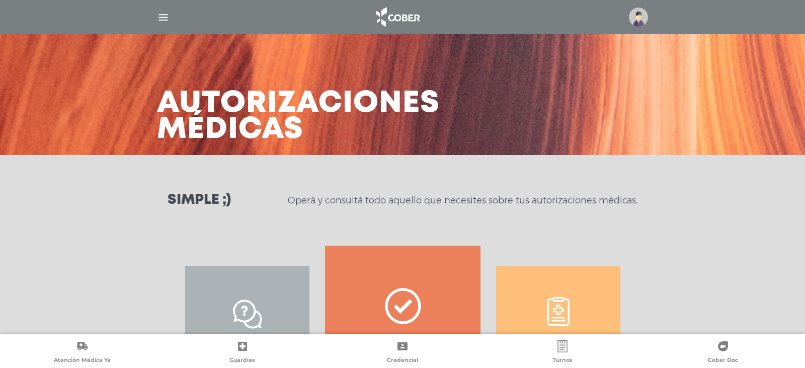  Describe the element at coordinates (638, 17) in the screenshot. I see `img: profile-placeholder.svg` at that location.